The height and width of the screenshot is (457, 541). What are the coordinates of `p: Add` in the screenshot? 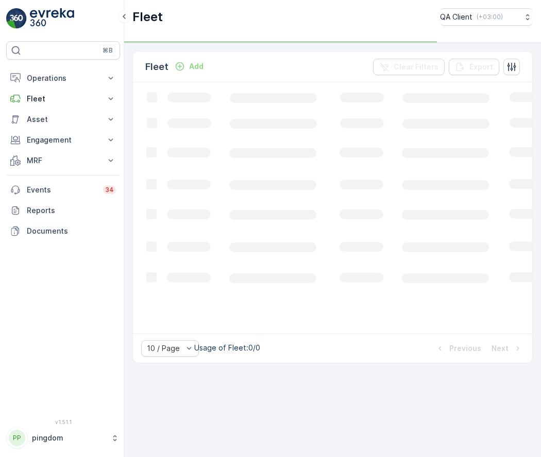 It's located at (196, 66).